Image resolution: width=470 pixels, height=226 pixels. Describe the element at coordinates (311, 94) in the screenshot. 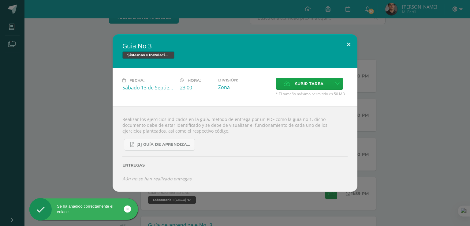

I see `span: * El tamaño máximo permitido es 50 MB` at that location.